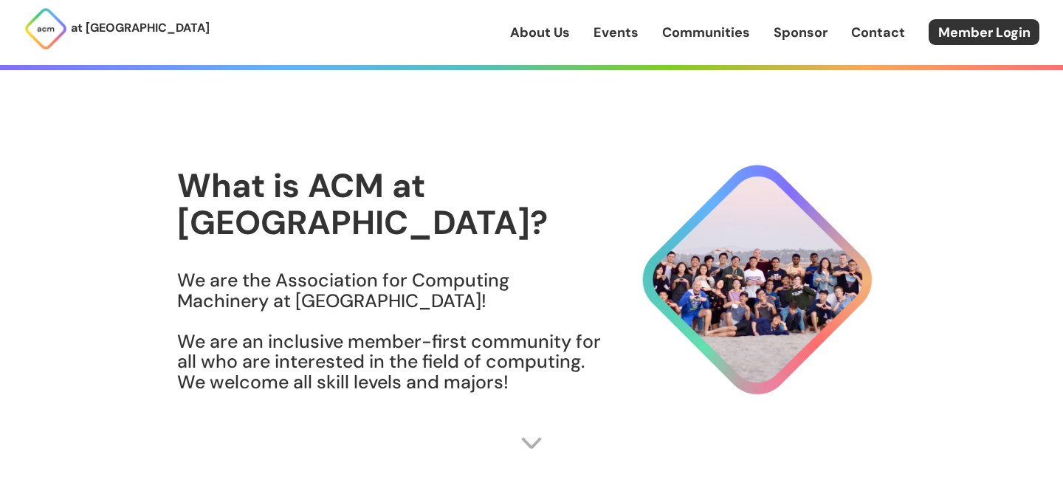 The image size is (1063, 491). I want to click on a: Contact, so click(878, 32).